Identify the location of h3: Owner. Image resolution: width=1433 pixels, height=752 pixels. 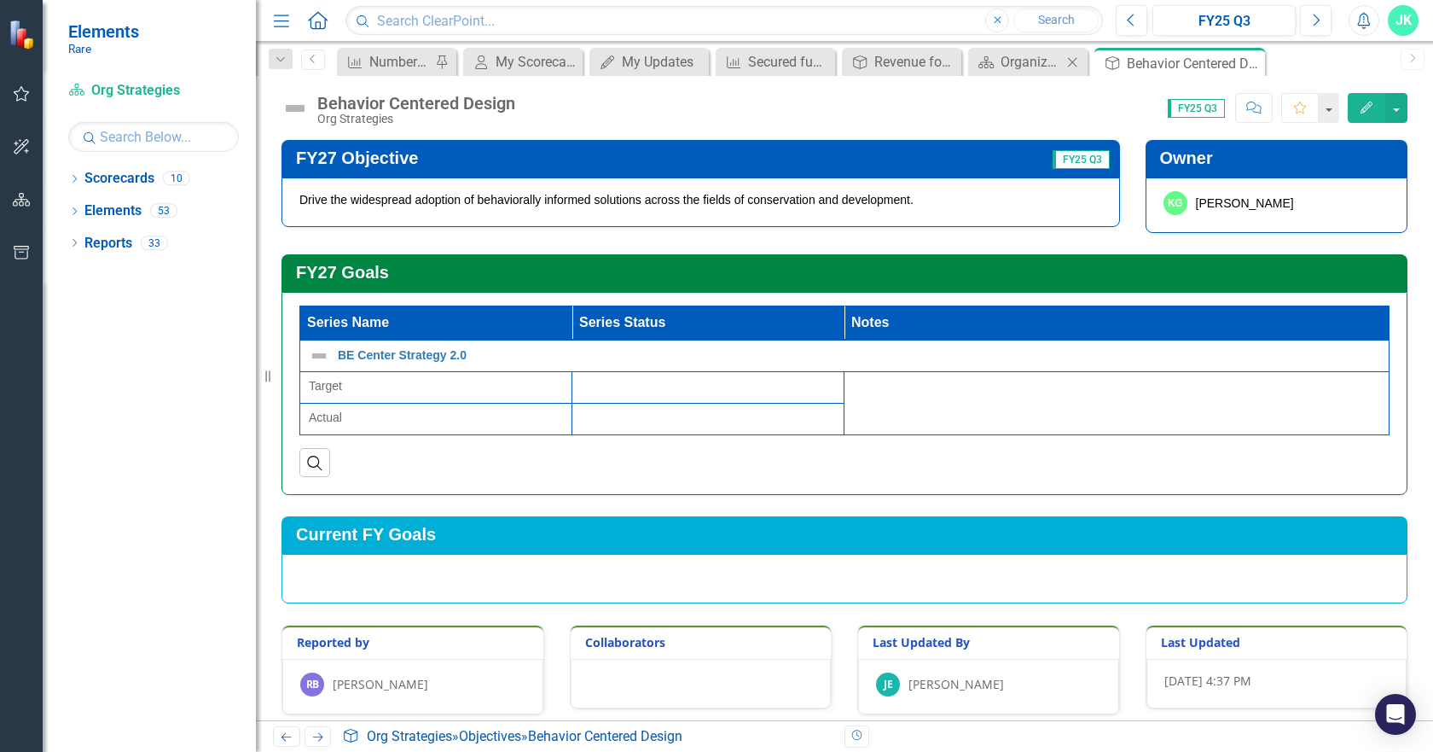
(1280, 158).